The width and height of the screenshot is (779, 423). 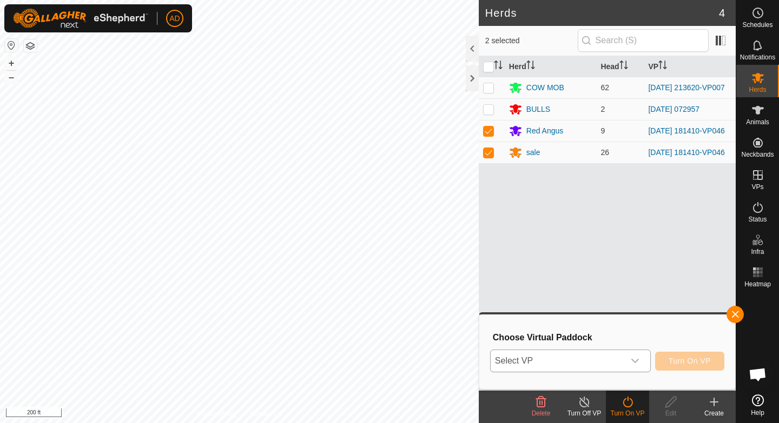 I want to click on h2: Herds, so click(x=602, y=13).